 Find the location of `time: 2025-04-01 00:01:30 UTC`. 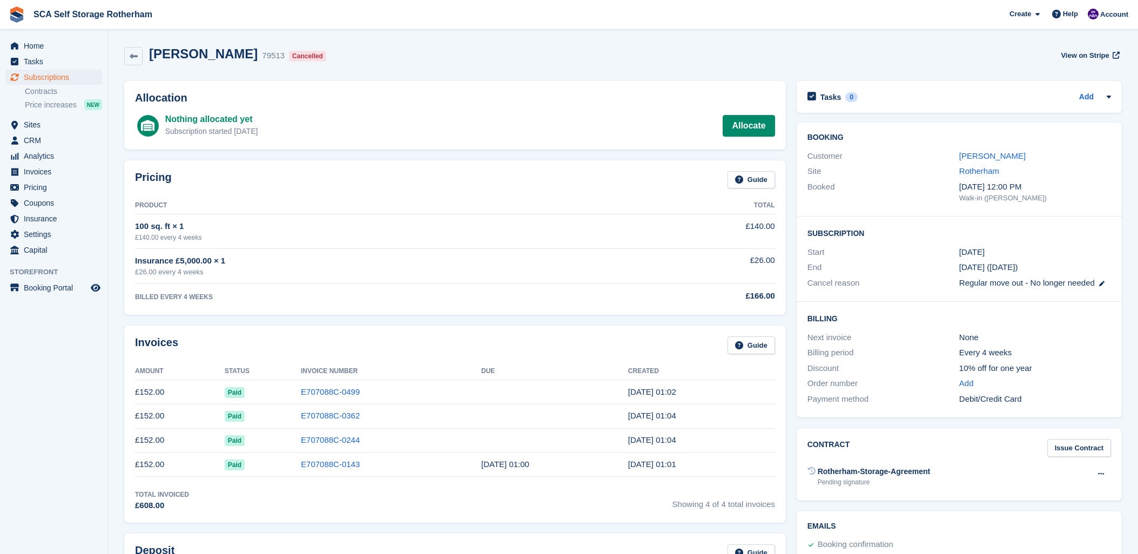

time: 2025-04-01 00:01:30 UTC is located at coordinates (652, 464).